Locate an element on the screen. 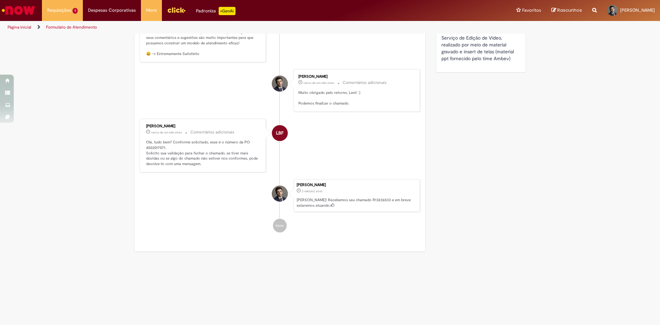  p: Muito obrigado pelo retorno, Leni! :) Podemos finalizar o chamado. is located at coordinates (356, 98).